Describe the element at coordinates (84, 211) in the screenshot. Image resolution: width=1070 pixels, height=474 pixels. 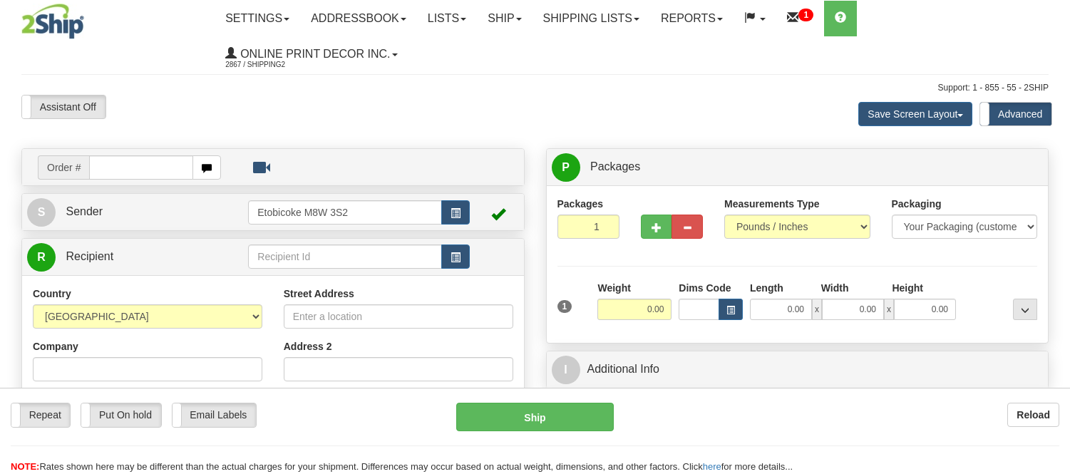
I see `span: Sender` at that location.